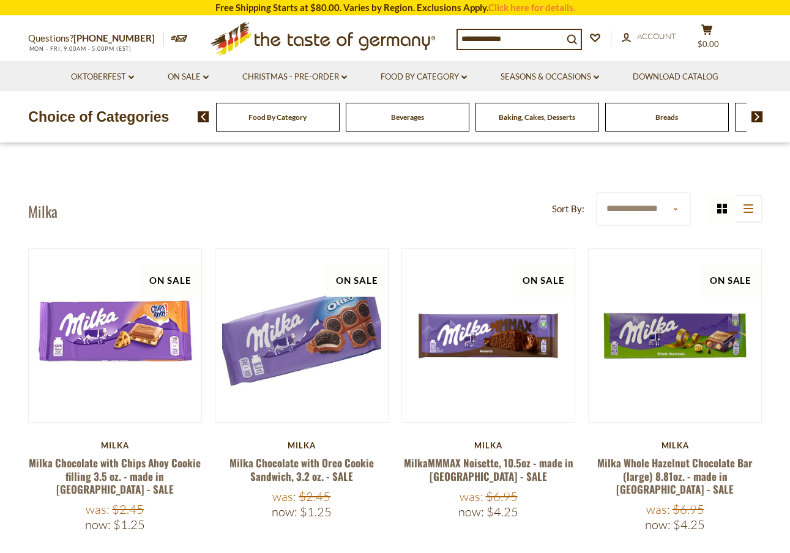 The image size is (790, 553). What do you see at coordinates (708, 39) in the screenshot?
I see `button: $0.00` at bounding box center [708, 39].